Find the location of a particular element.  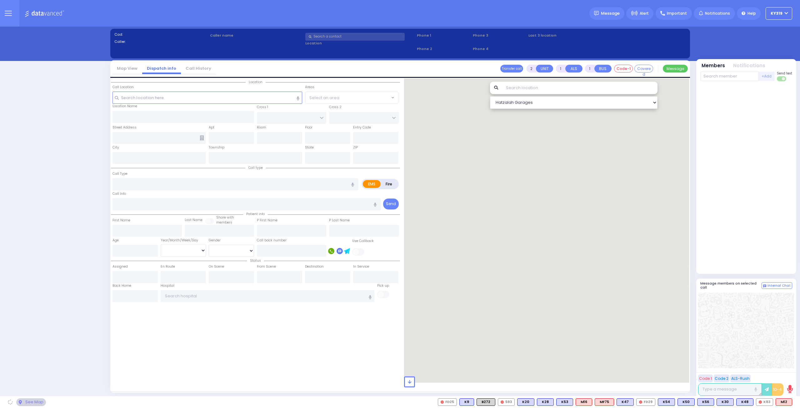

label: Areas is located at coordinates (310, 87).